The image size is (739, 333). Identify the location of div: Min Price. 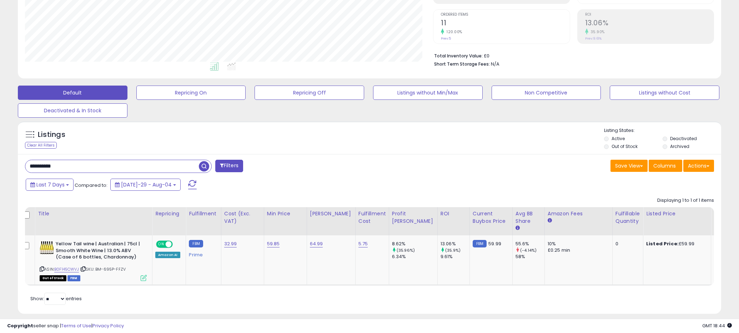
(285, 214).